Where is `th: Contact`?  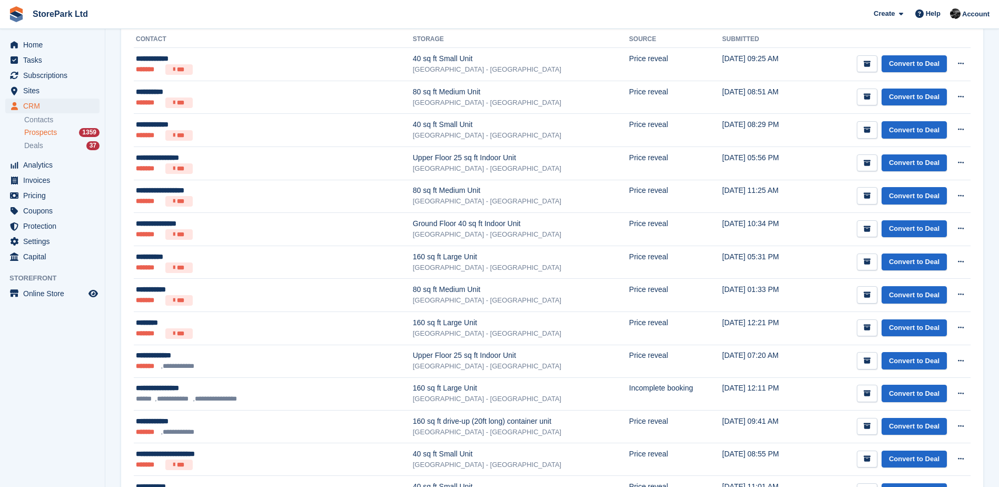 th: Contact is located at coordinates (273, 39).